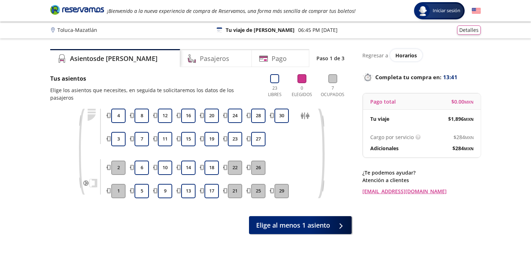 The width and height of the screenshot is (531, 271). Describe the element at coordinates (421, 173) in the screenshot. I see `p: ¿Te podemos ayudar?` at that location.